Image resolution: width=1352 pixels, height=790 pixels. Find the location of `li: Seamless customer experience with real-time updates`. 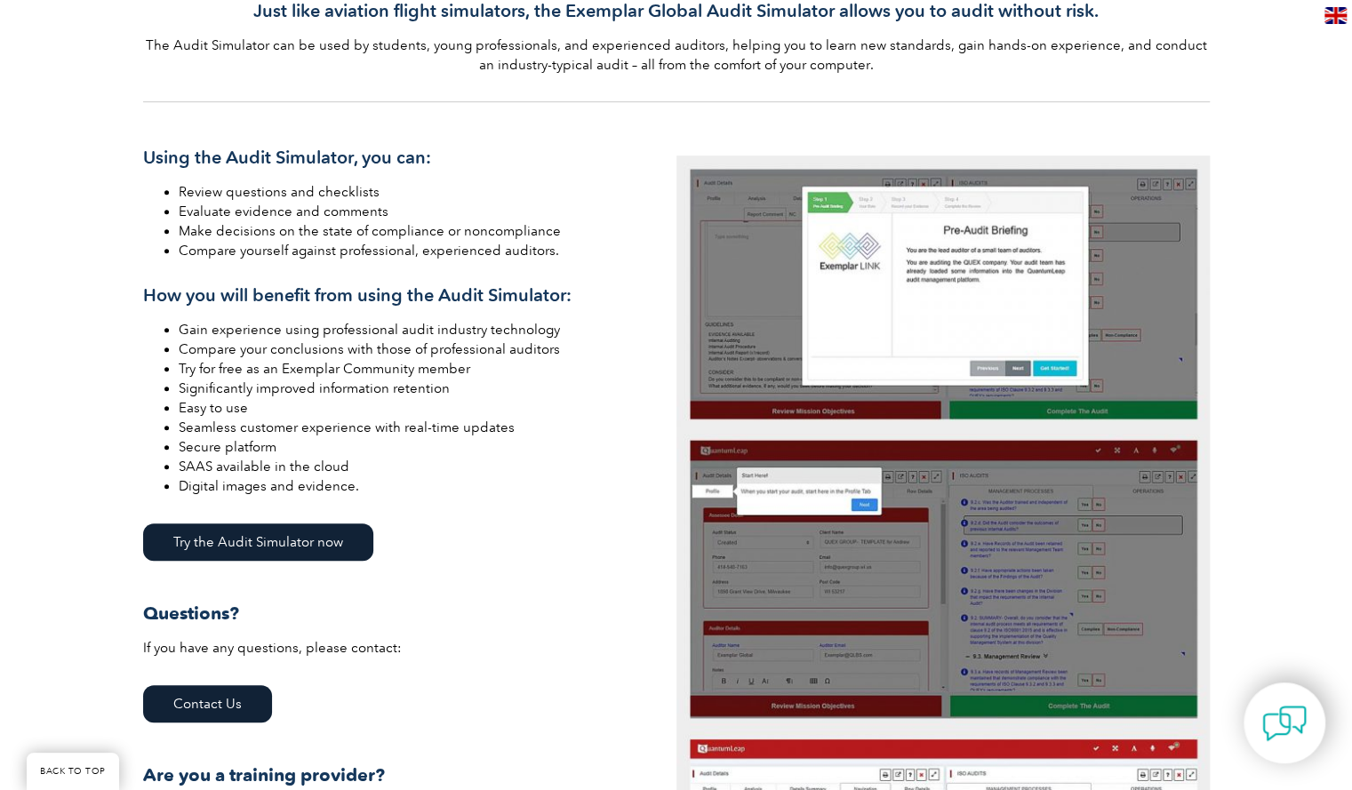

li: Seamless customer experience with real-time updates is located at coordinates (694, 428).